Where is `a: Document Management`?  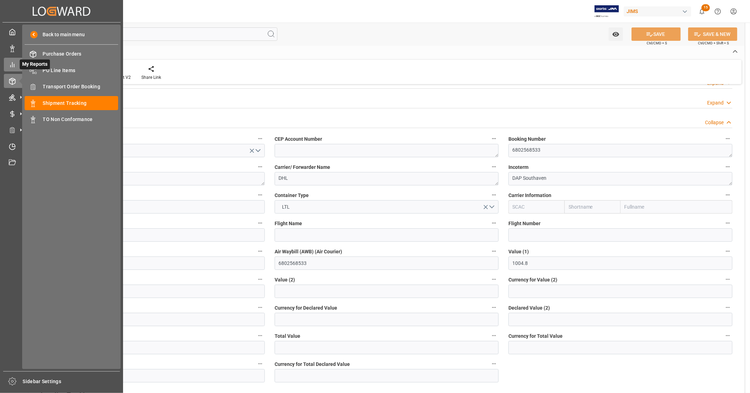 a: Document Management is located at coordinates (62, 162).